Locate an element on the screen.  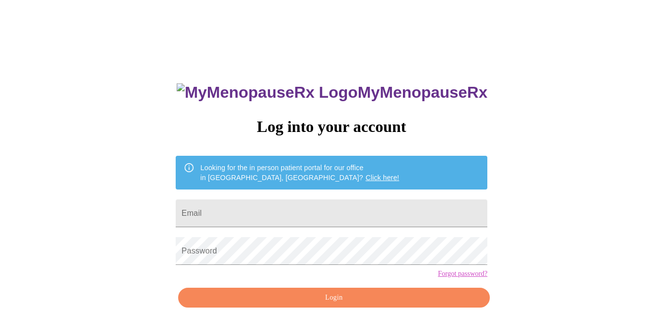
h3: Log into your account is located at coordinates (331, 127).